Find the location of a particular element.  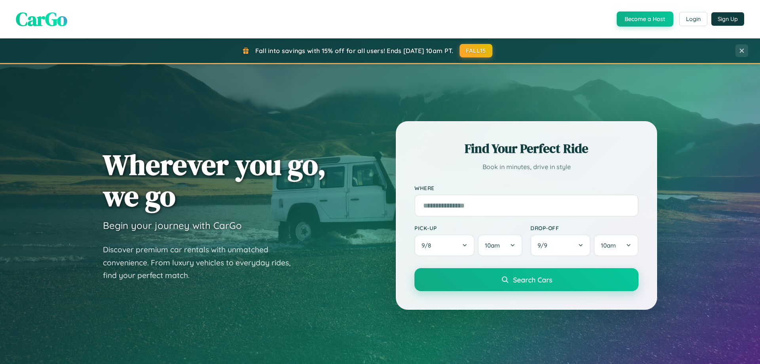

h1: Wherever you go, we go is located at coordinates (215, 180).